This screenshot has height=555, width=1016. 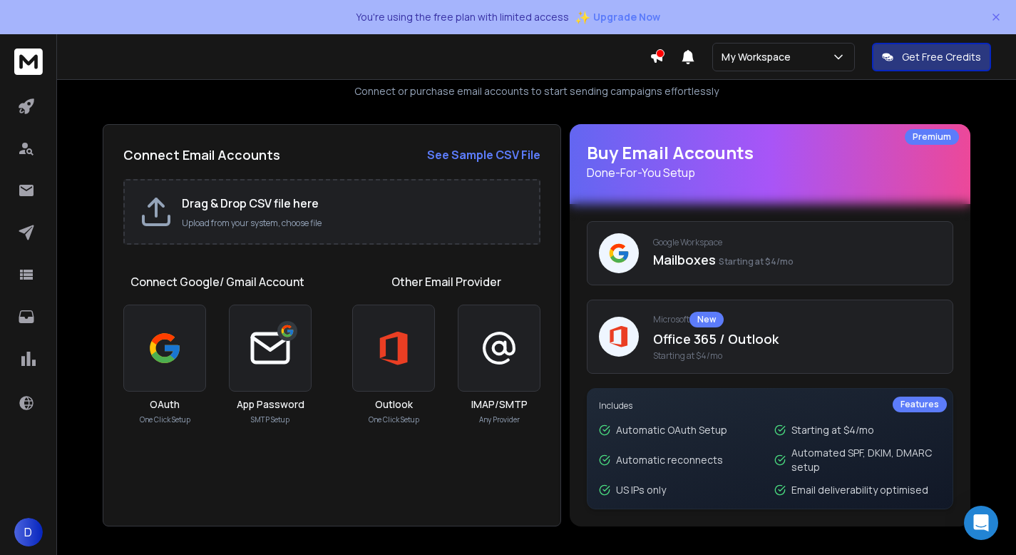 What do you see at coordinates (462, 17) in the screenshot?
I see `p: You're using the free plan with limited access` at bounding box center [462, 17].